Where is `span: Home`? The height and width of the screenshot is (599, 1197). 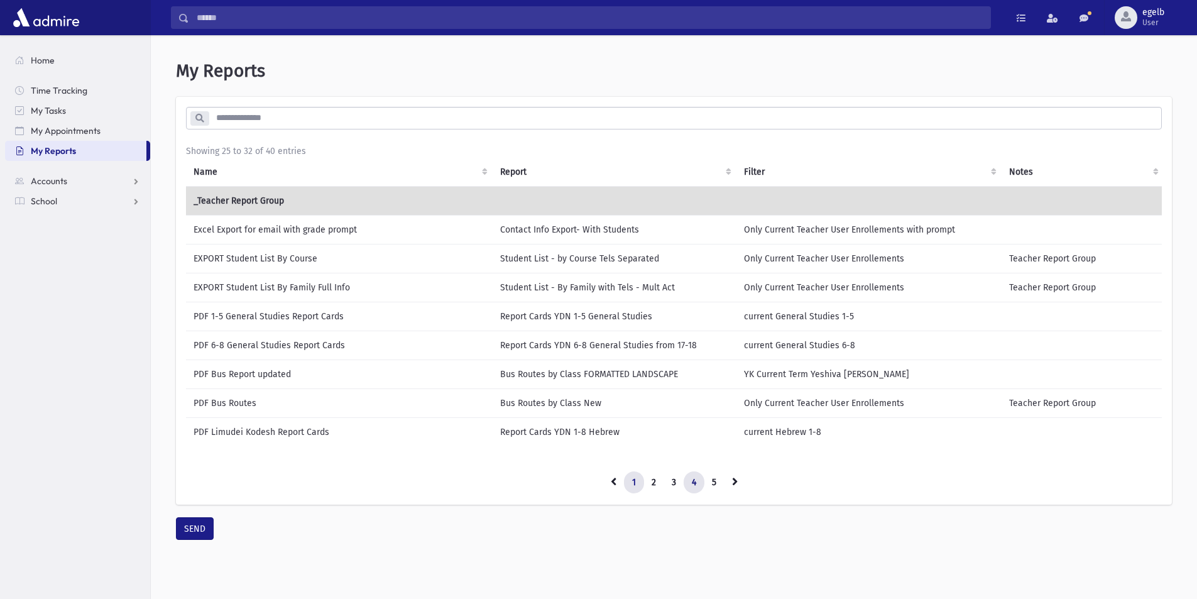
span: Home is located at coordinates (43, 60).